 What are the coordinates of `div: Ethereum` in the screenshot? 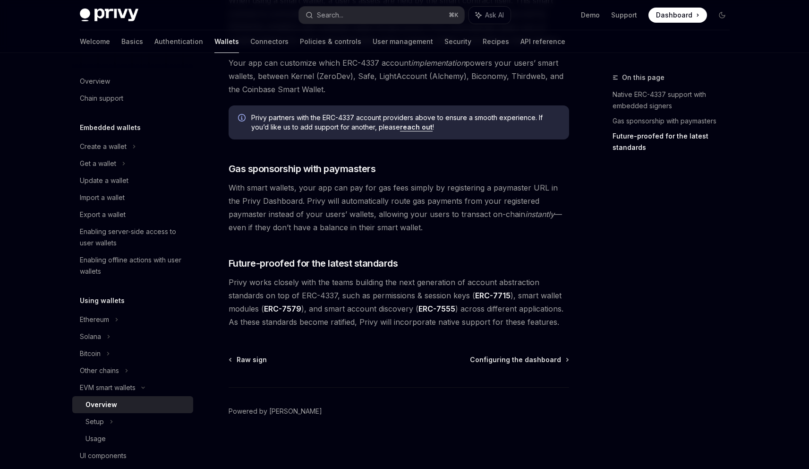 It's located at (94, 319).